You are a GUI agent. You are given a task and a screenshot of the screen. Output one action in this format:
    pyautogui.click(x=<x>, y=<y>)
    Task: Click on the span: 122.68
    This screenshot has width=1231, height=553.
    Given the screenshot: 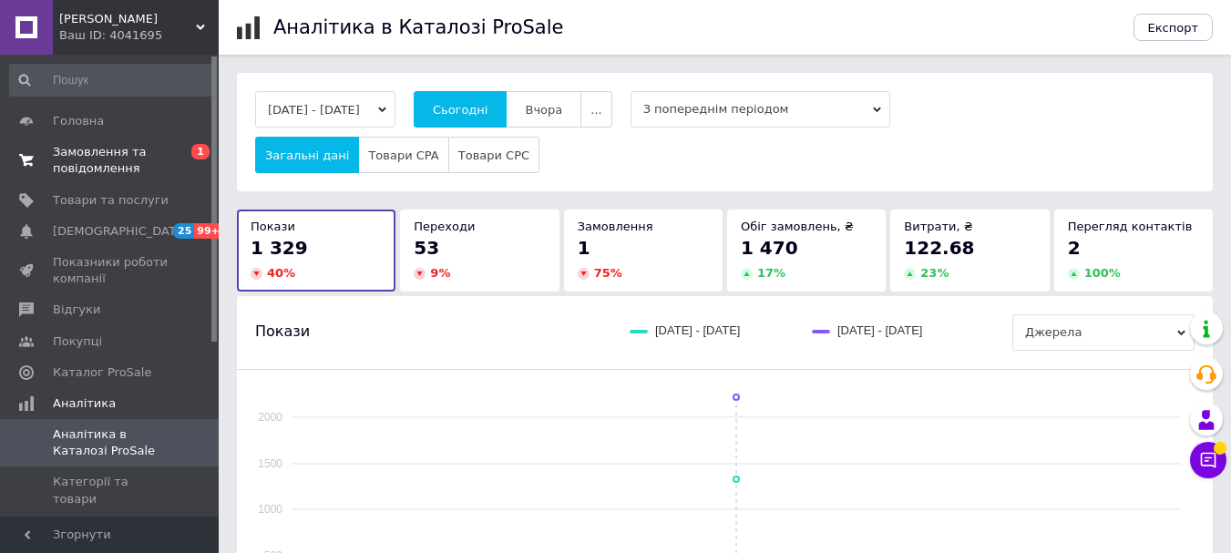 What is the action you would take?
    pyautogui.click(x=938, y=248)
    